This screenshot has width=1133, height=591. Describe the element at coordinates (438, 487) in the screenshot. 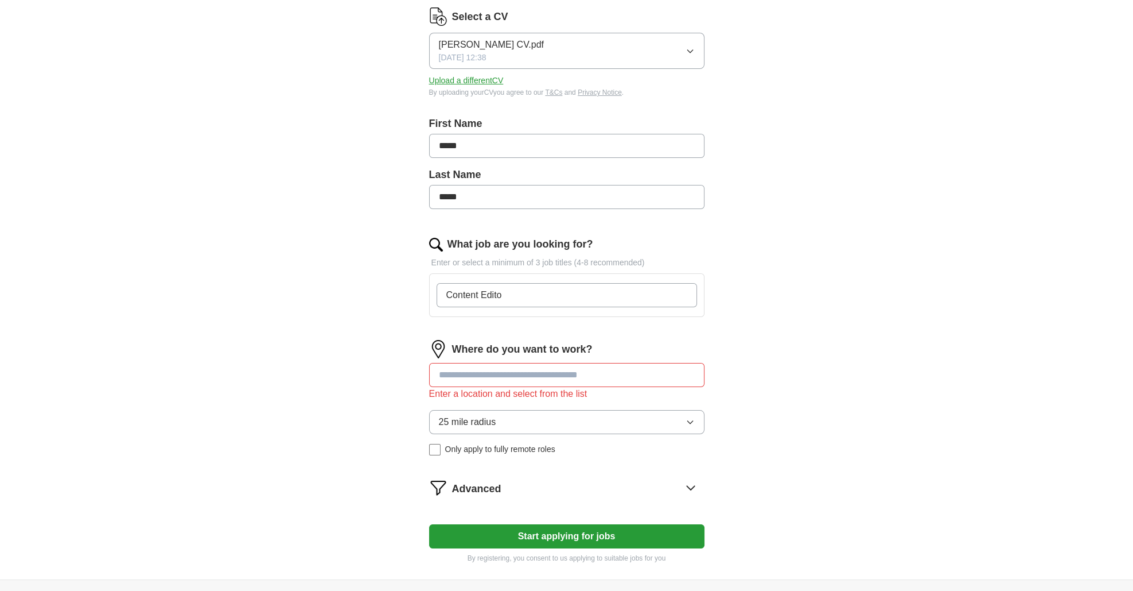

I see `img: filter` at that location.